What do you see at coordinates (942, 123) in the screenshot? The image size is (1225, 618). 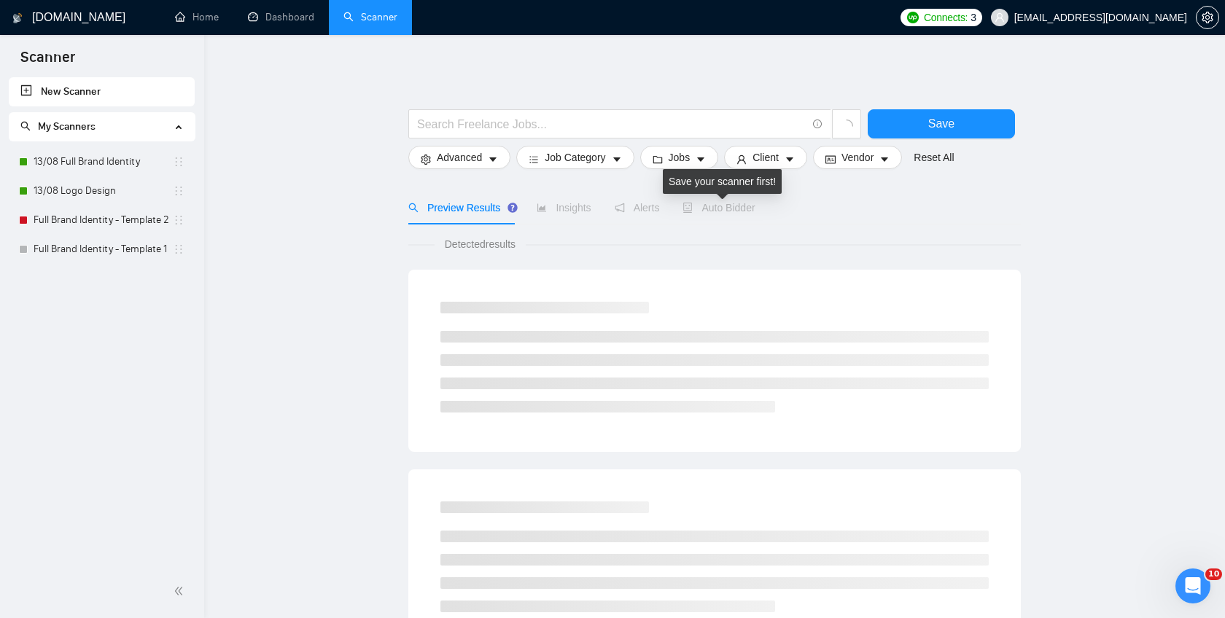 I see `span: Save` at bounding box center [942, 123].